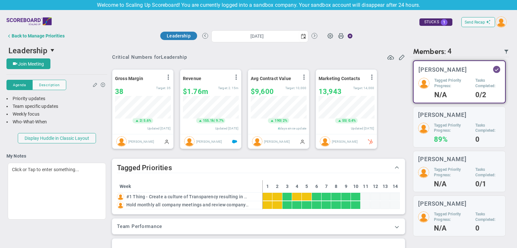 Image resolution: width=517 pixels, height=248 pixels. What do you see at coordinates (297, 197) in the screenshot?
I see `div: 0 • 23 • 100 [23%] Mon Aug 11 2025 to Sun Aug 17 2025` at bounding box center [297, 197].